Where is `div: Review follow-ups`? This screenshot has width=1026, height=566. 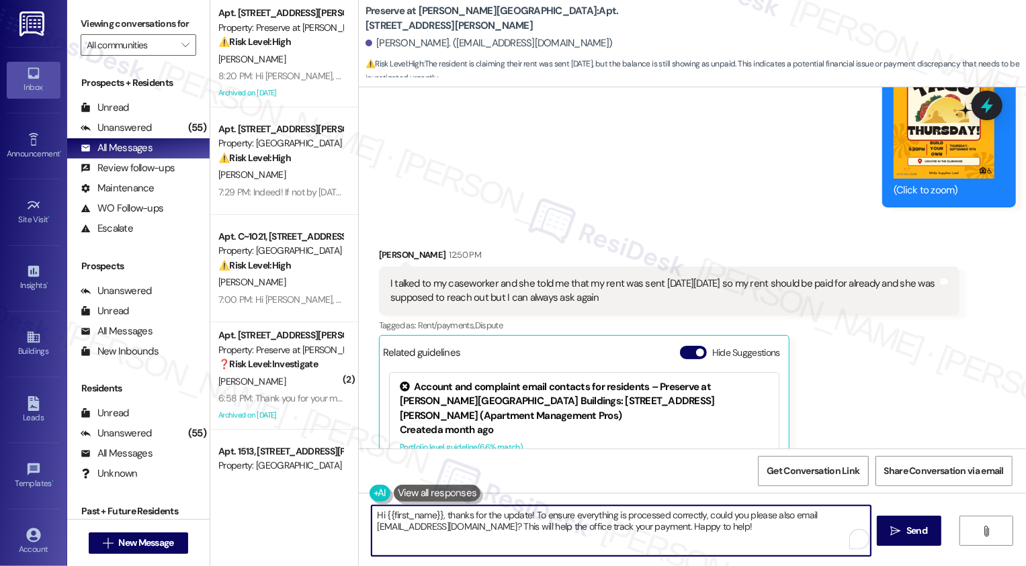
div: Review follow-ups is located at coordinates (128, 168).